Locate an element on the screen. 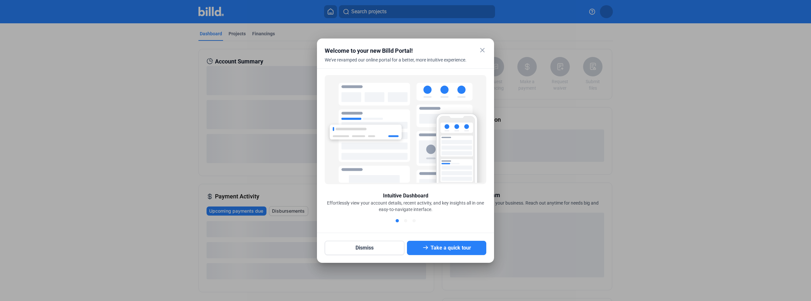 The width and height of the screenshot is (811, 301). div: Effortlessly view your account details, recent activity, and key insights all in one easy-to-navi... is located at coordinates (405, 206).